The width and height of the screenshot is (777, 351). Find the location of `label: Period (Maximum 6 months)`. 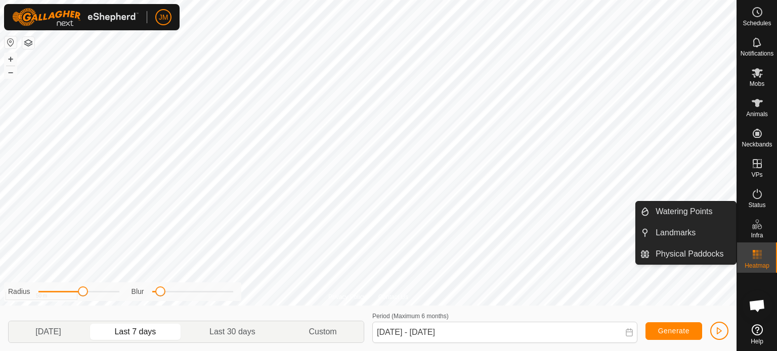

label: Period (Maximum 6 months) is located at coordinates (410, 317).